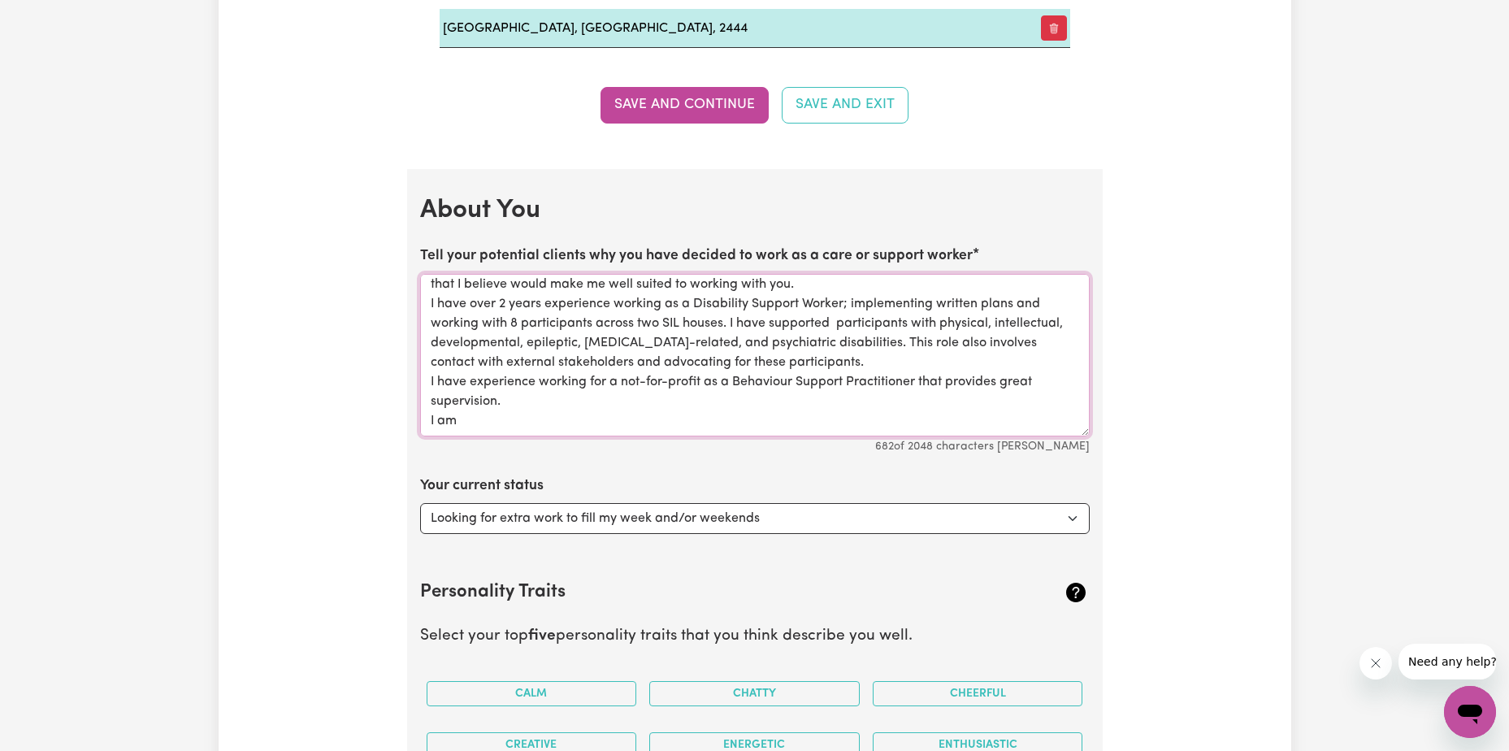 This screenshot has height=751, width=1509. Describe the element at coordinates (54, 18) in the screenshot. I see `span: Need any help?` at that location.